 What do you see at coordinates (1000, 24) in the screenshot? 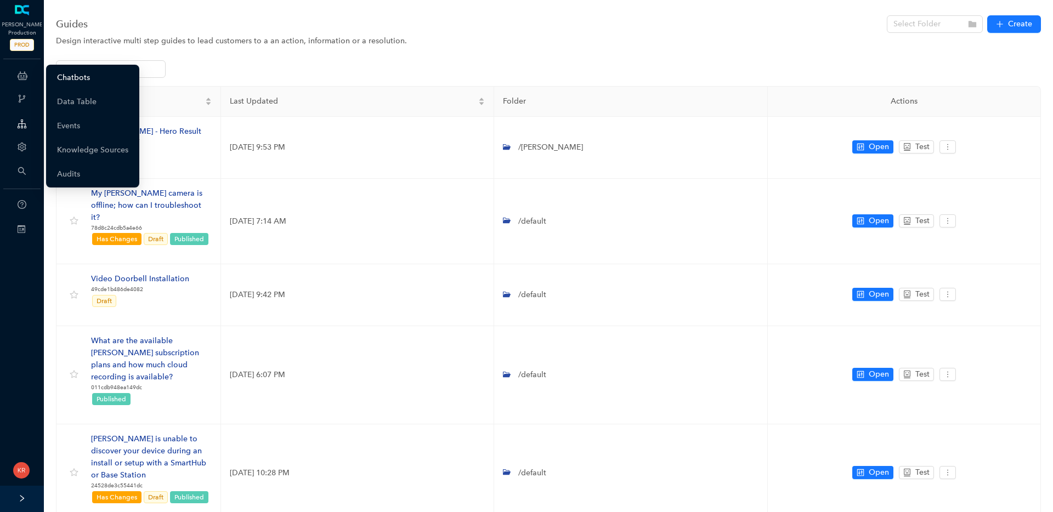
I see `span: plus` at bounding box center [1000, 24].